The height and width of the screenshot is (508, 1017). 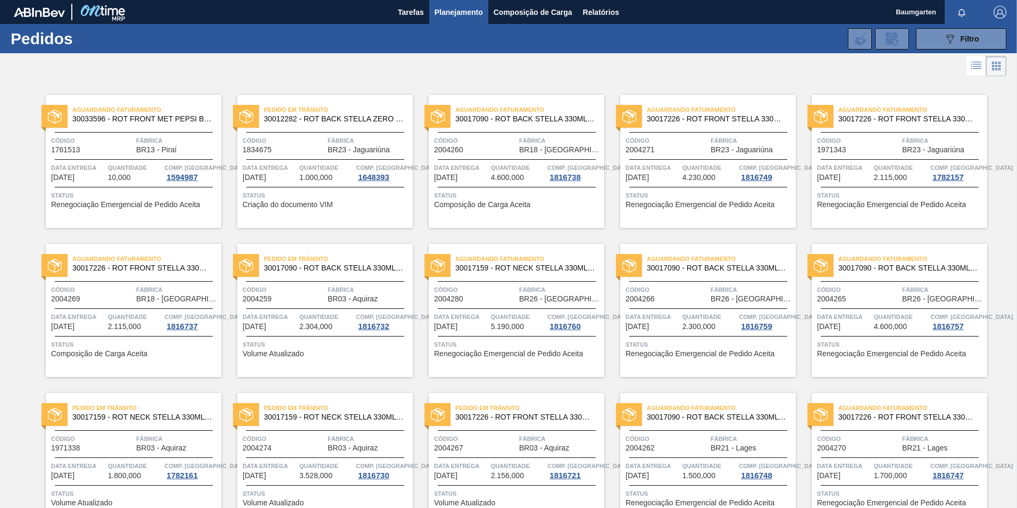 I want to click on span: 2.115,000, so click(x=125, y=326).